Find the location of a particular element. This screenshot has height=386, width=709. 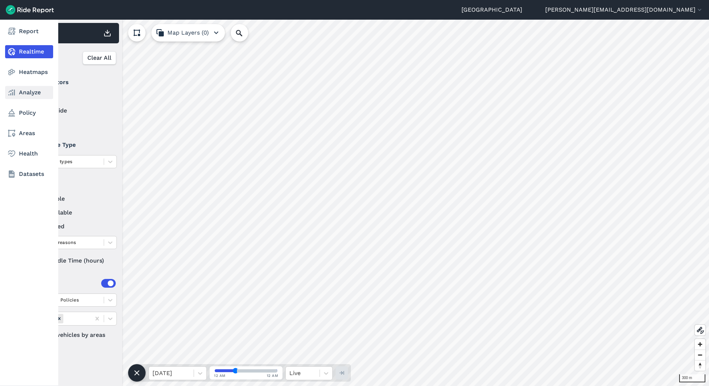

label: Ario is located at coordinates (73, 97).